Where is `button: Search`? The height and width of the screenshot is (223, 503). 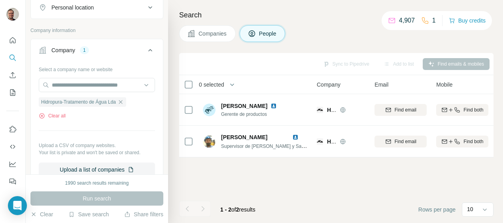 button: Search is located at coordinates (13, 58).